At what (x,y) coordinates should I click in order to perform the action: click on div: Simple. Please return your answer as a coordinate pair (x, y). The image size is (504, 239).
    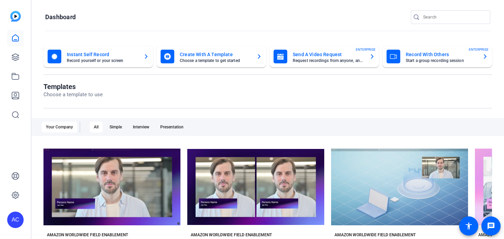
    Looking at the image, I should click on (116, 127).